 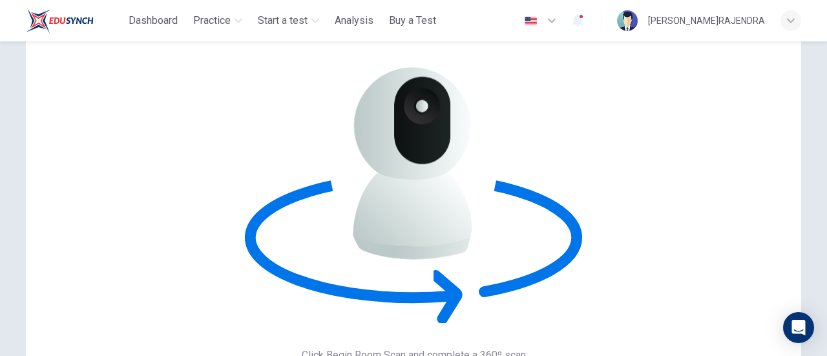 What do you see at coordinates (531, 21) in the screenshot?
I see `img: en` at bounding box center [531, 21].